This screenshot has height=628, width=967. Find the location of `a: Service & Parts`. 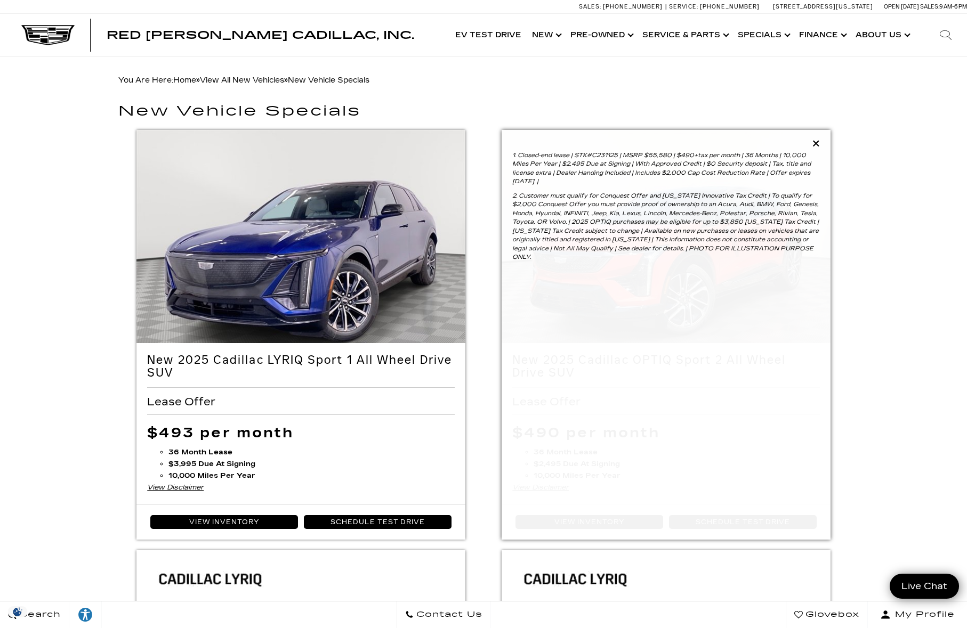

a: Service & Parts is located at coordinates (684, 35).